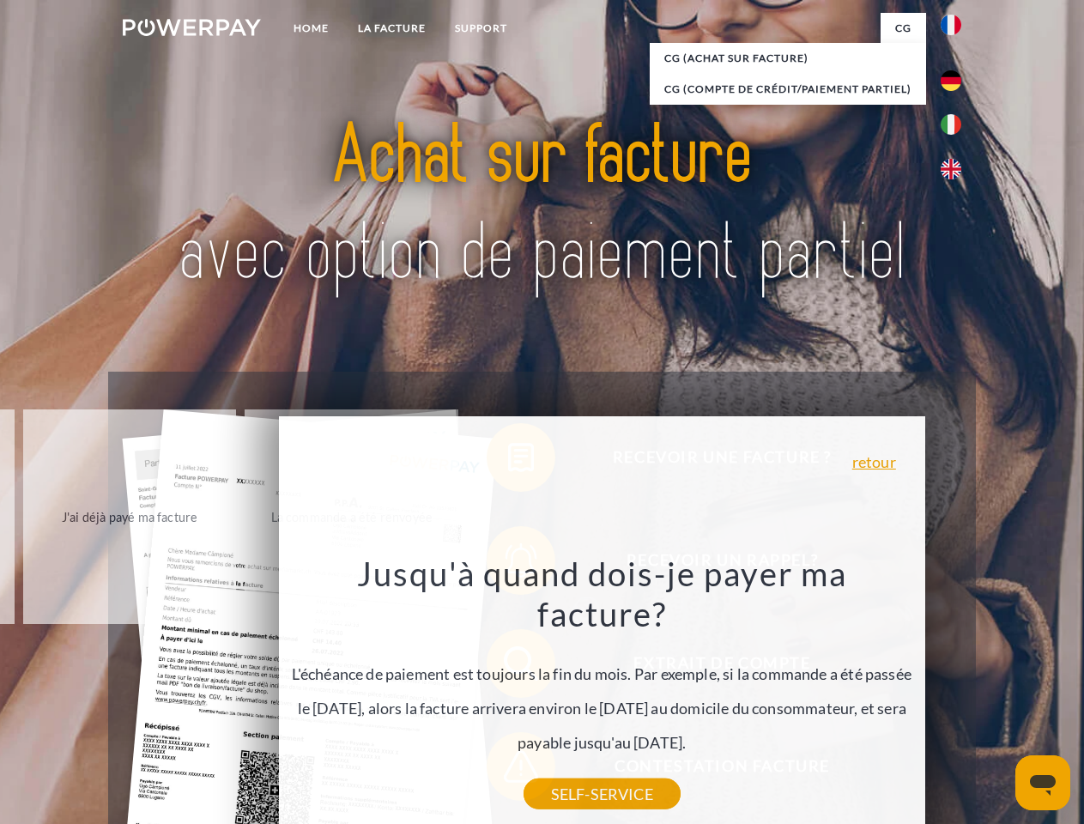 This screenshot has height=824, width=1084. I want to click on img: en, so click(951, 169).